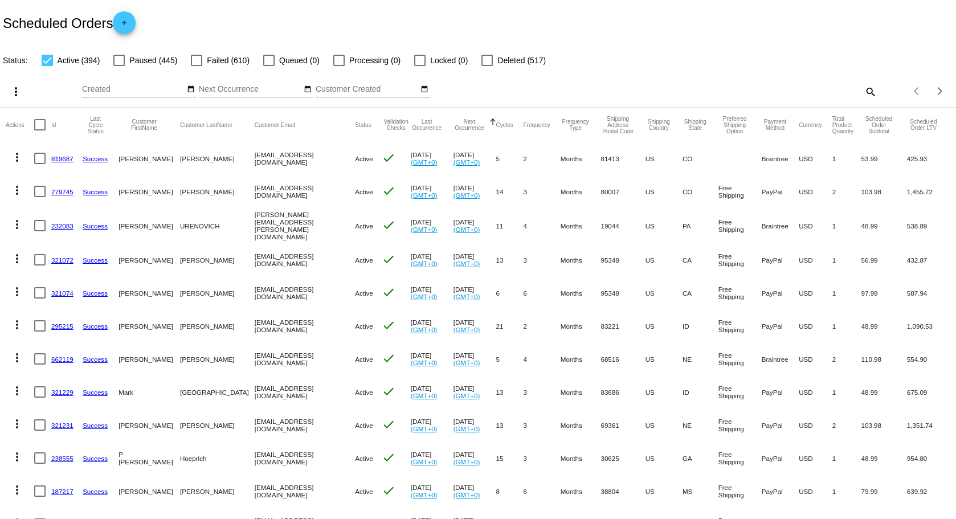  Describe the element at coordinates (62, 491) in the screenshot. I see `a: 187217` at that location.